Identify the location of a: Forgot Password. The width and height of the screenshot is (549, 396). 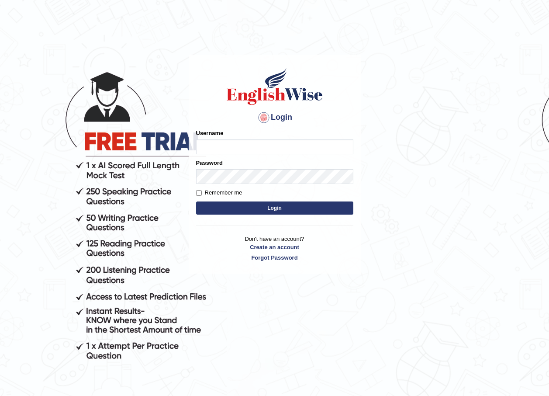
(275, 257).